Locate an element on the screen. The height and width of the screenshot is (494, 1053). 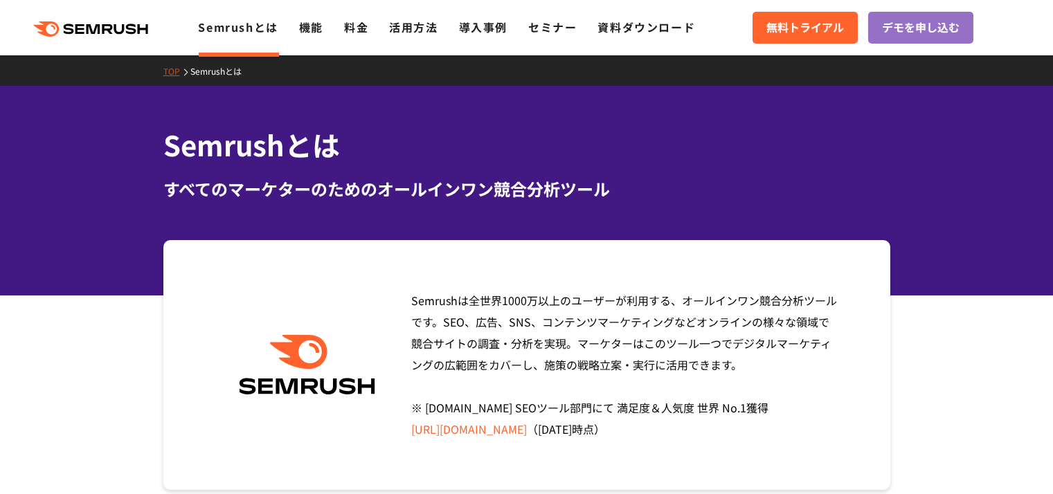
img: Semrush is located at coordinates (307, 365).